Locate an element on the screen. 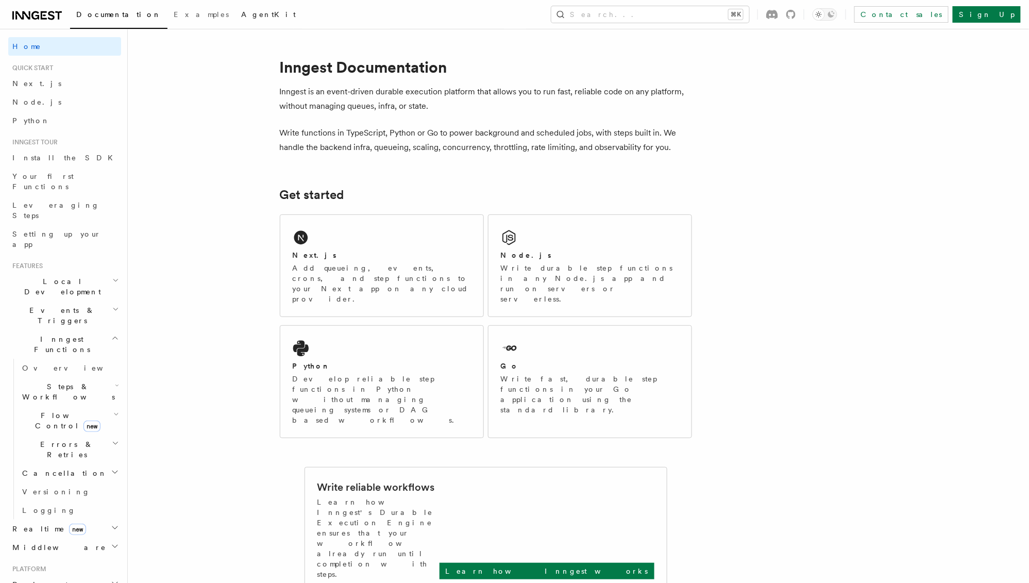  button: Steps & Workflows is located at coordinates (70, 392).